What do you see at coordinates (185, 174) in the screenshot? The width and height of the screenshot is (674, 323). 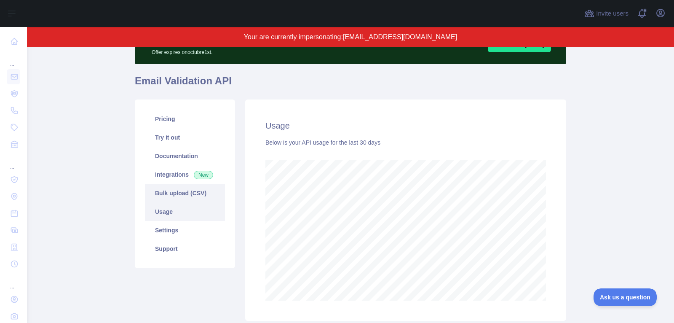 I see `a: Integrations New` at bounding box center [185, 174].